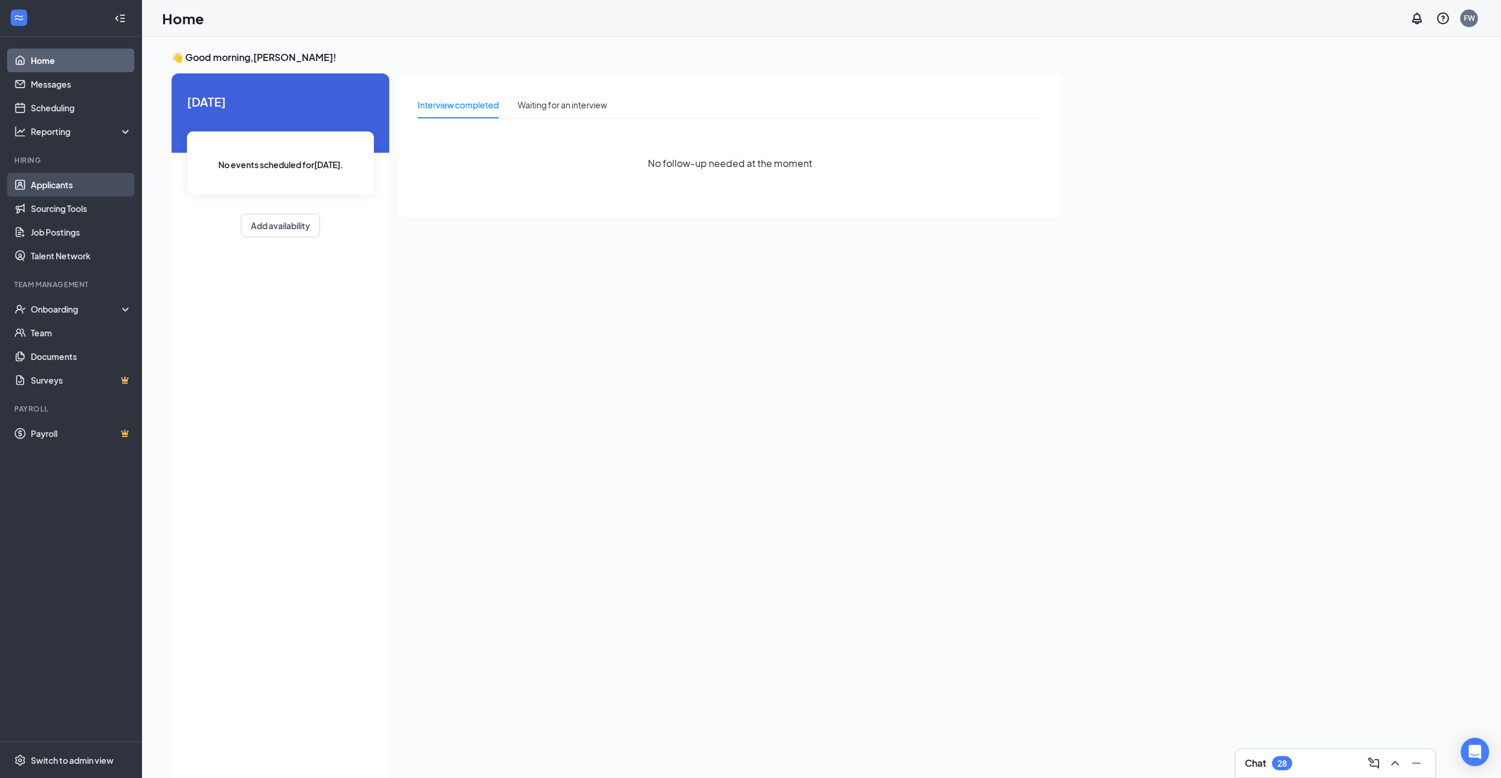  I want to click on svg: Minimize, so click(1417, 763).